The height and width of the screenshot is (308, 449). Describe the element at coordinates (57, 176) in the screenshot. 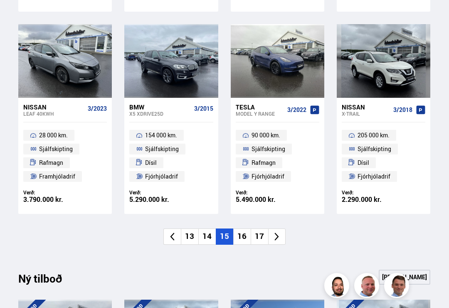

I see `span: Framhjóladrif` at that location.